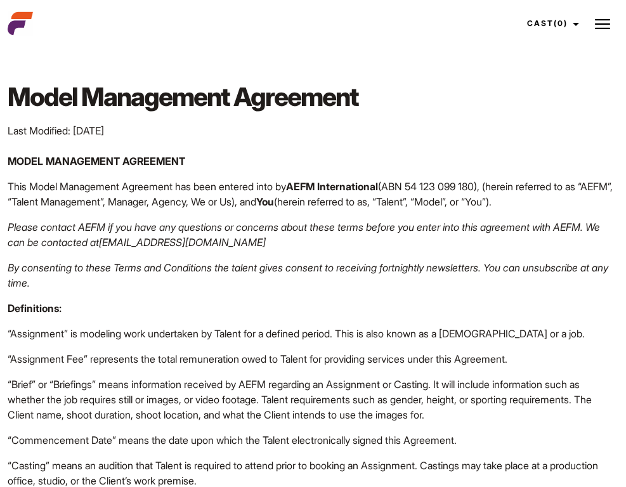 The height and width of the screenshot is (487, 626). Describe the element at coordinates (303, 473) in the screenshot. I see `span: “Casting” means an audition that Talent is required to attend prior to booking an Assignment. Cas...` at that location.